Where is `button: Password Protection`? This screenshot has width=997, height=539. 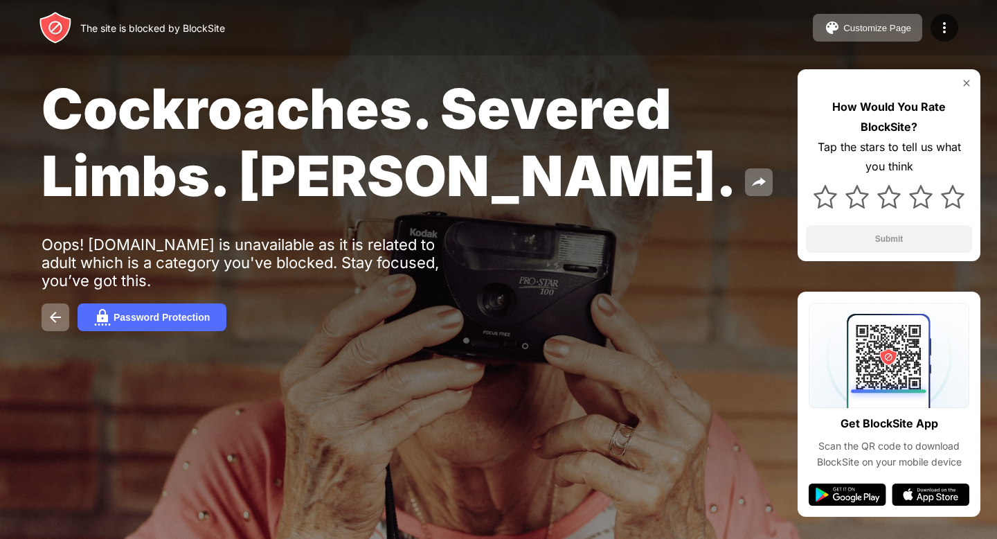
button: Password Protection is located at coordinates (152, 317).